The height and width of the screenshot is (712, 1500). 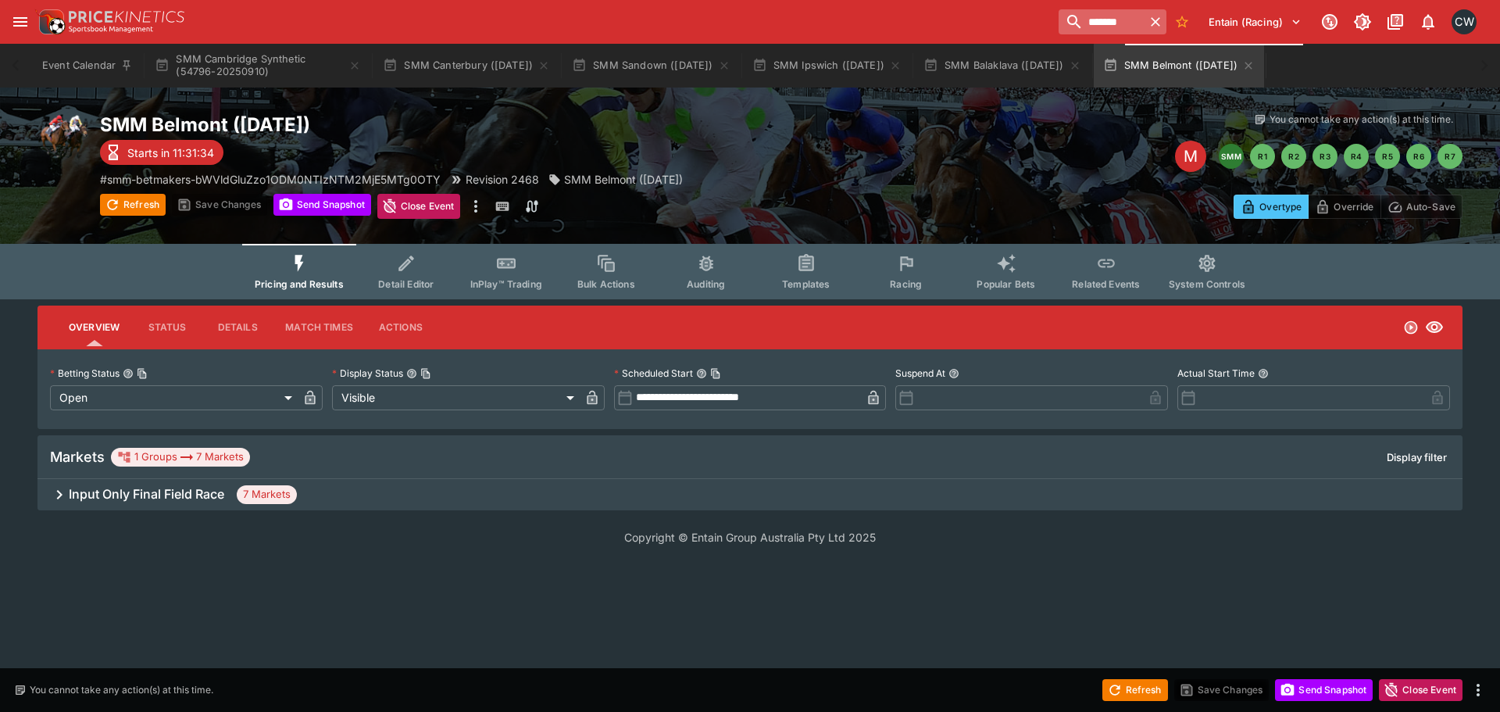 I want to click on div: Open, so click(x=173, y=398).